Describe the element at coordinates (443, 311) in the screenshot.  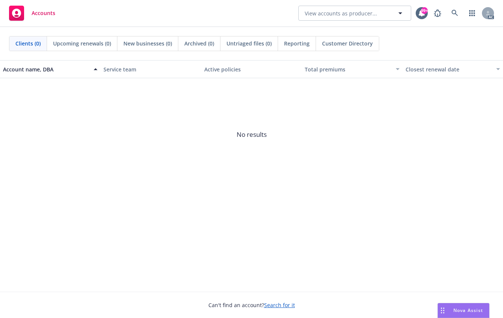
I see `div: Drag to move` at that location.